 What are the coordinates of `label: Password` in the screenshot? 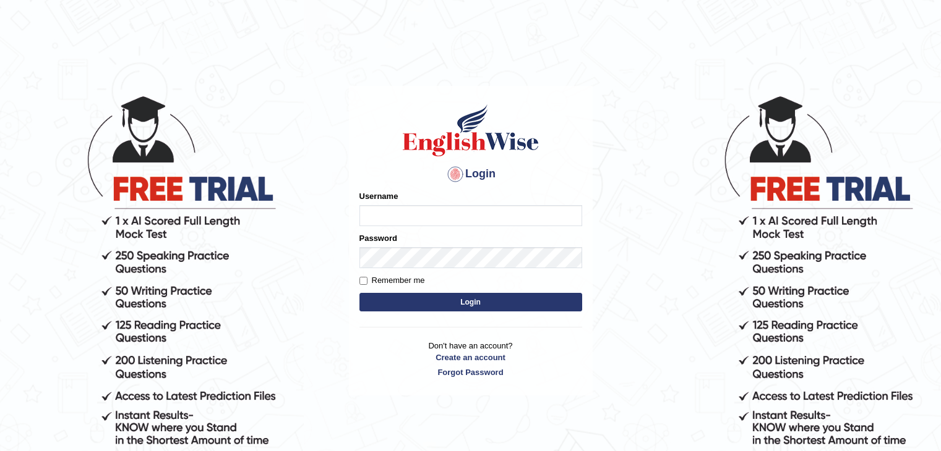 It's located at (378, 238).